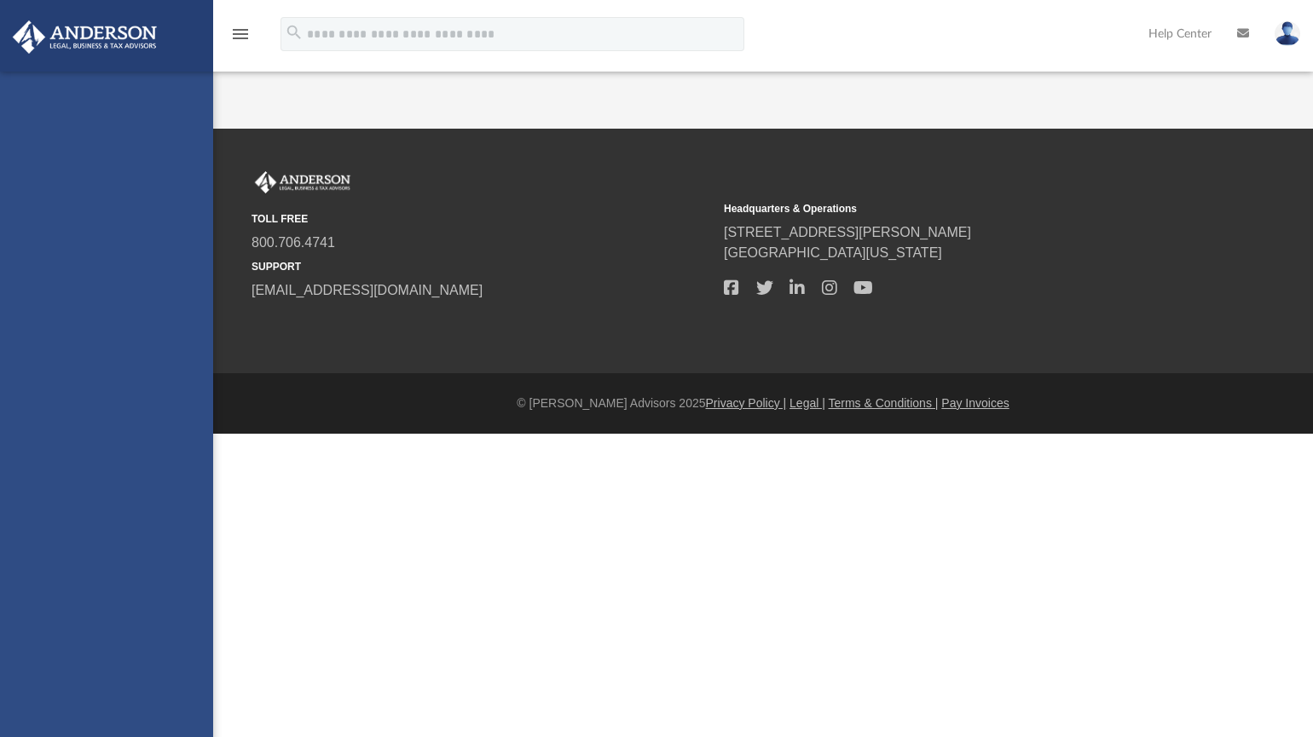 This screenshot has height=737, width=1313. I want to click on a: 800.706.4741, so click(293, 242).